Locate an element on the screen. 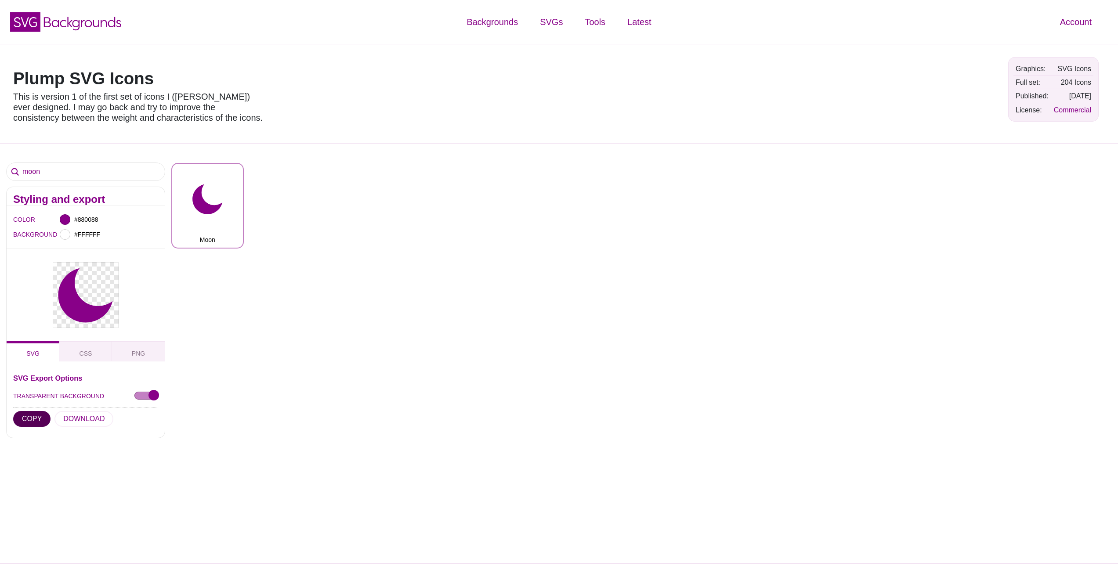 The width and height of the screenshot is (1118, 573). button: Moon is located at coordinates (207, 206).